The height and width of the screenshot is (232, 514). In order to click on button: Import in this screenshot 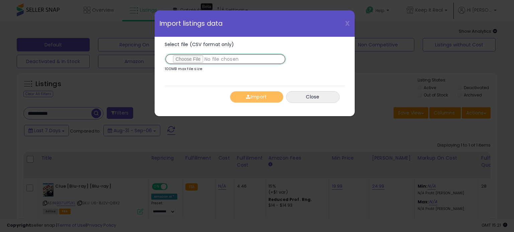, I will do `click(256, 97)`.